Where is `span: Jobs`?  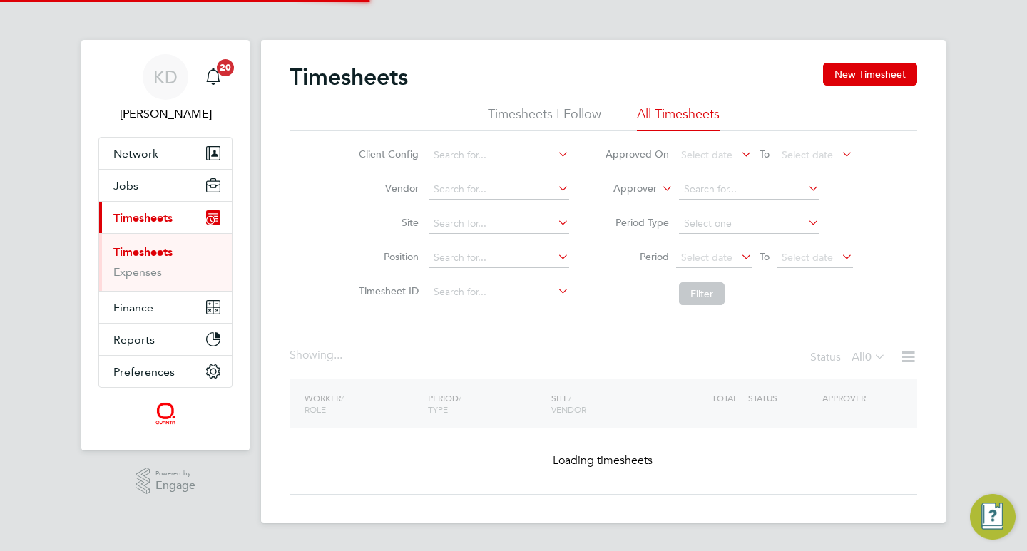
span: Jobs is located at coordinates (125, 185).